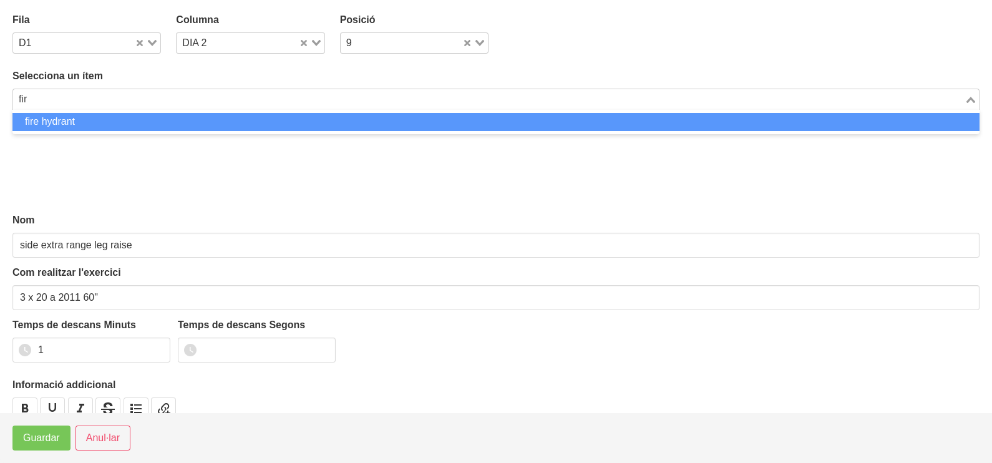 This screenshot has width=992, height=463. I want to click on label: Nom, so click(496, 220).